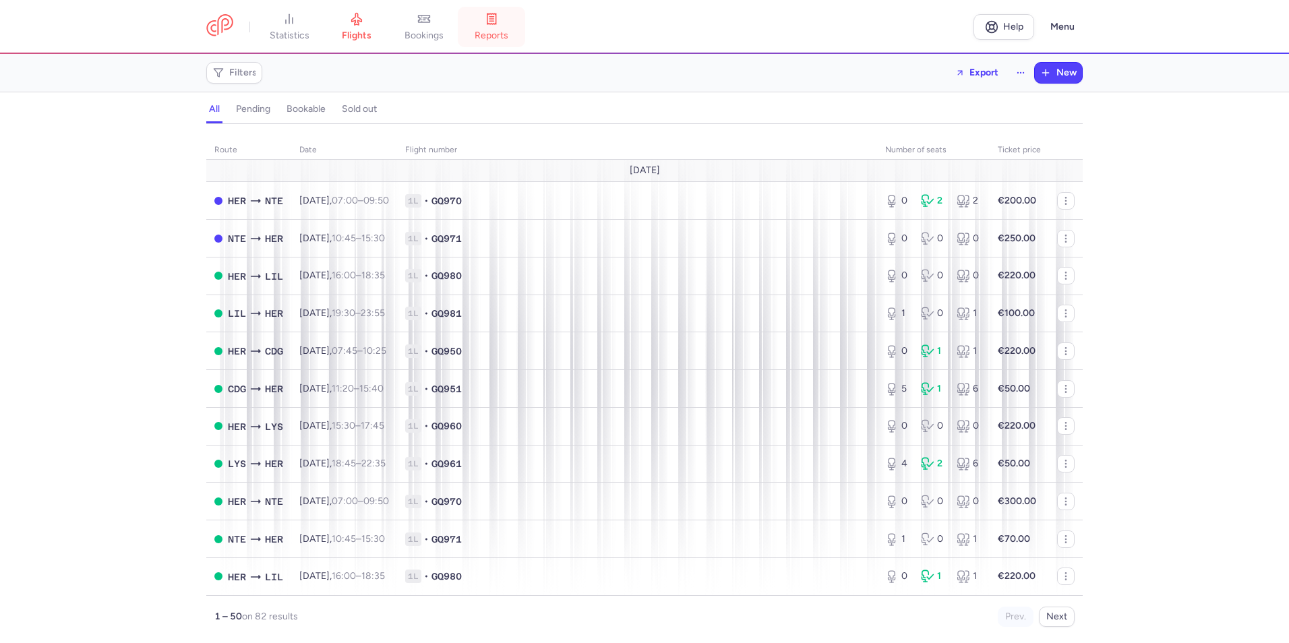 The height and width of the screenshot is (643, 1289). I want to click on span: GQ951, so click(446, 389).